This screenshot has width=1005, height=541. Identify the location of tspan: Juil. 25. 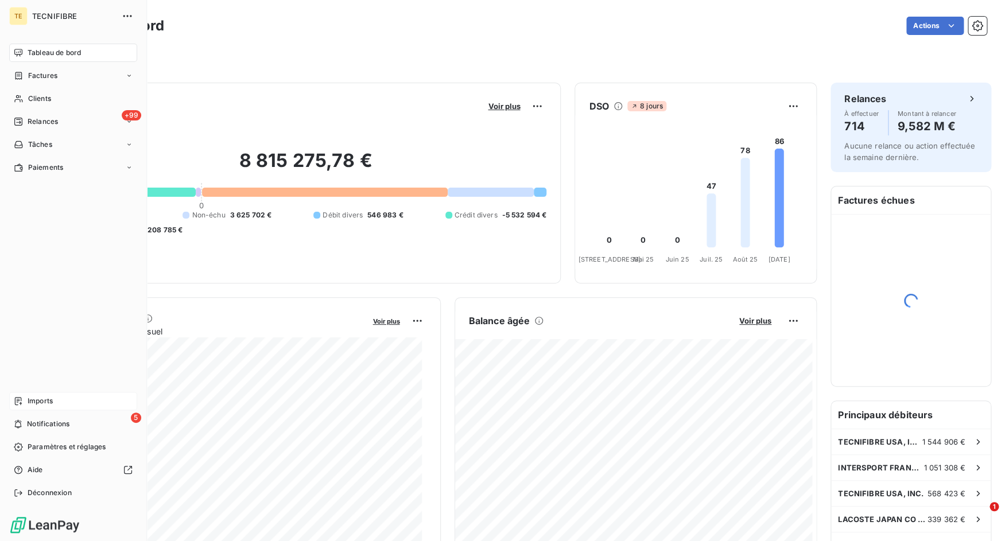
(711, 259).